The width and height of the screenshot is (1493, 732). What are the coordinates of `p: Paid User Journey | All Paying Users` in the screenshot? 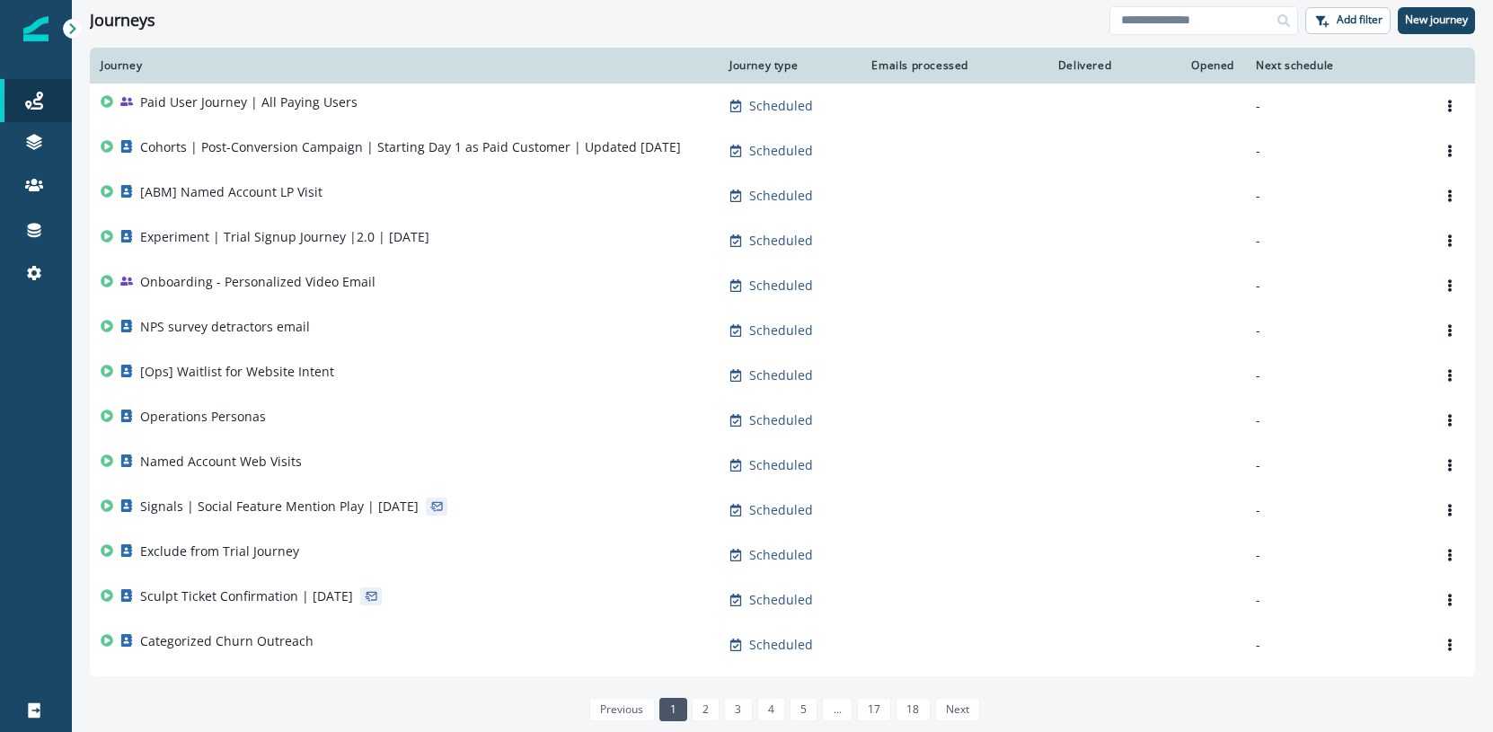 It's located at (249, 102).